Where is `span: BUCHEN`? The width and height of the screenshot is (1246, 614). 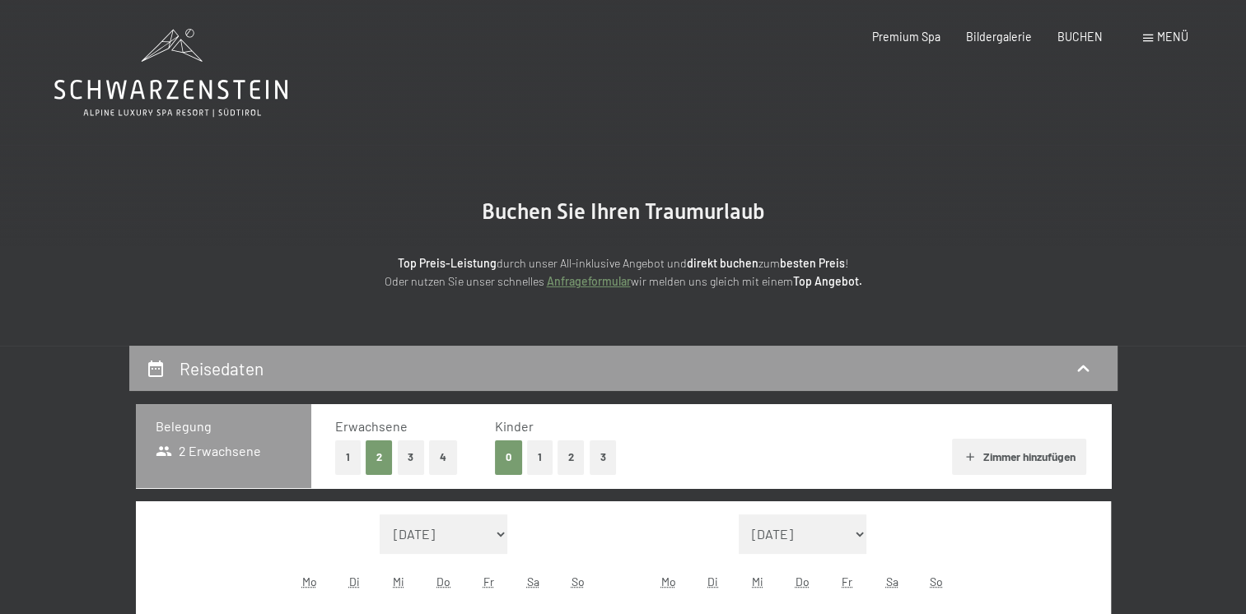
span: BUCHEN is located at coordinates (1079, 36).